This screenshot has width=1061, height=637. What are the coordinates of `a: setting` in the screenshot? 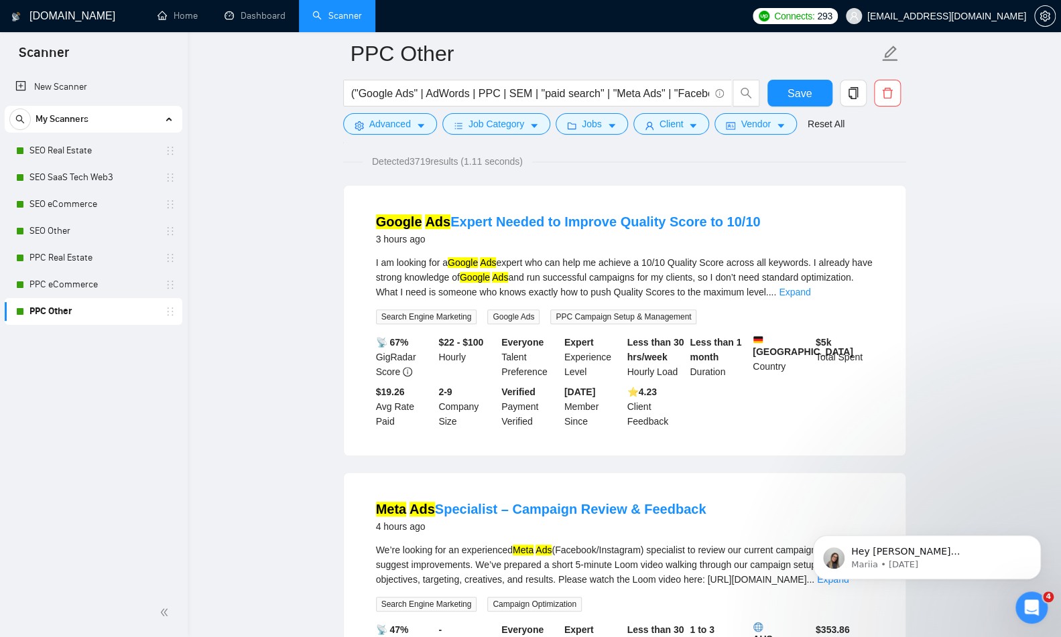 It's located at (1045, 16).